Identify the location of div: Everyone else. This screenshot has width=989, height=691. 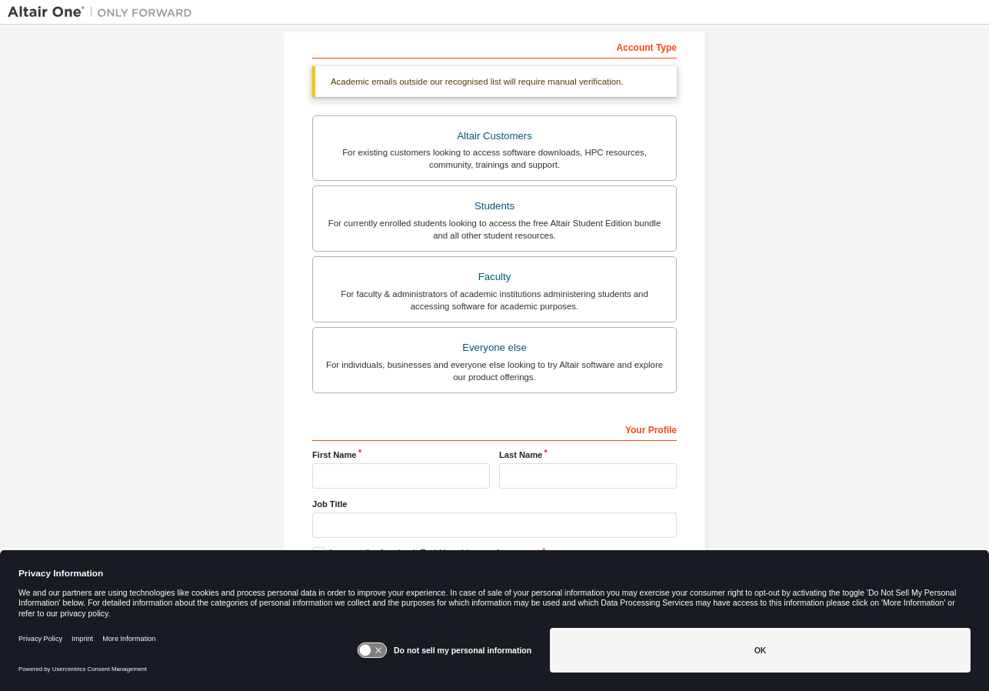
(495, 348).